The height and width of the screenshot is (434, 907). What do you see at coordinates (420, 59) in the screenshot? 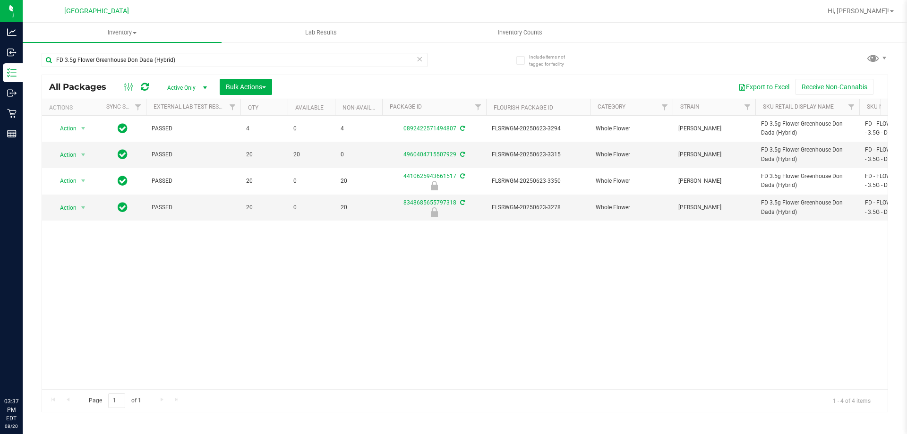
I see `span: Clear` at bounding box center [420, 59].